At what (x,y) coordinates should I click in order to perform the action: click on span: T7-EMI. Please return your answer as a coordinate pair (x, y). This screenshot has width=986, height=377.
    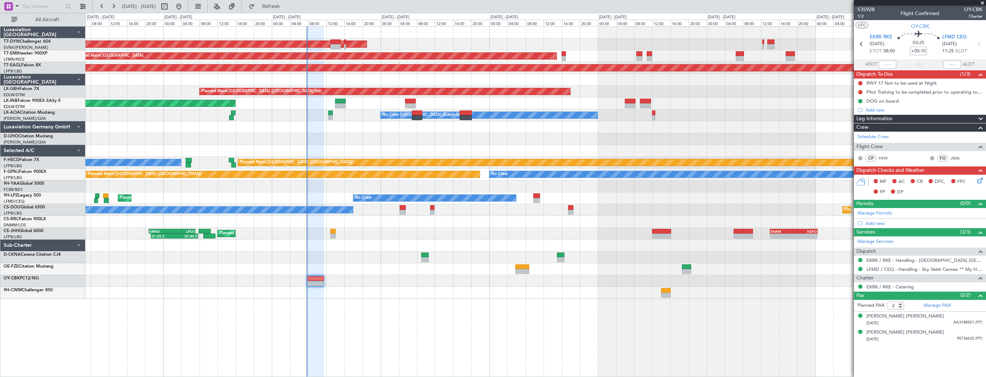
    Looking at the image, I should click on (10, 53).